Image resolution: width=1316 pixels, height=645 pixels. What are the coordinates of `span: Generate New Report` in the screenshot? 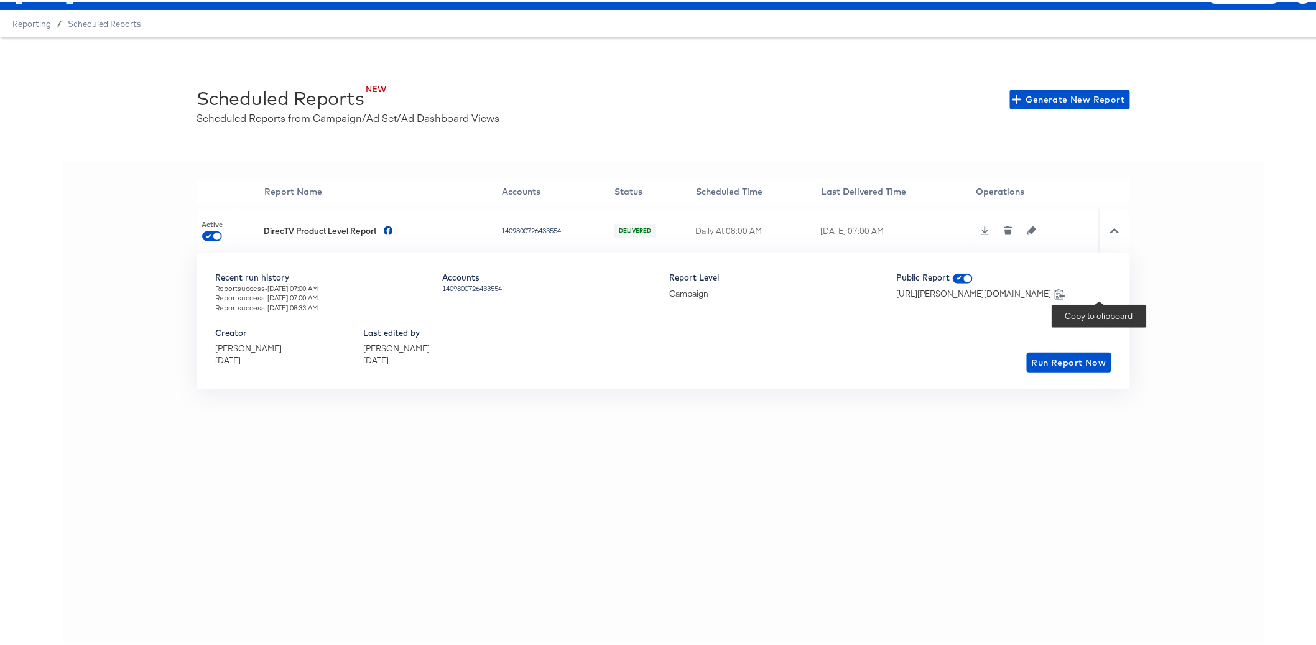 It's located at (1070, 97).